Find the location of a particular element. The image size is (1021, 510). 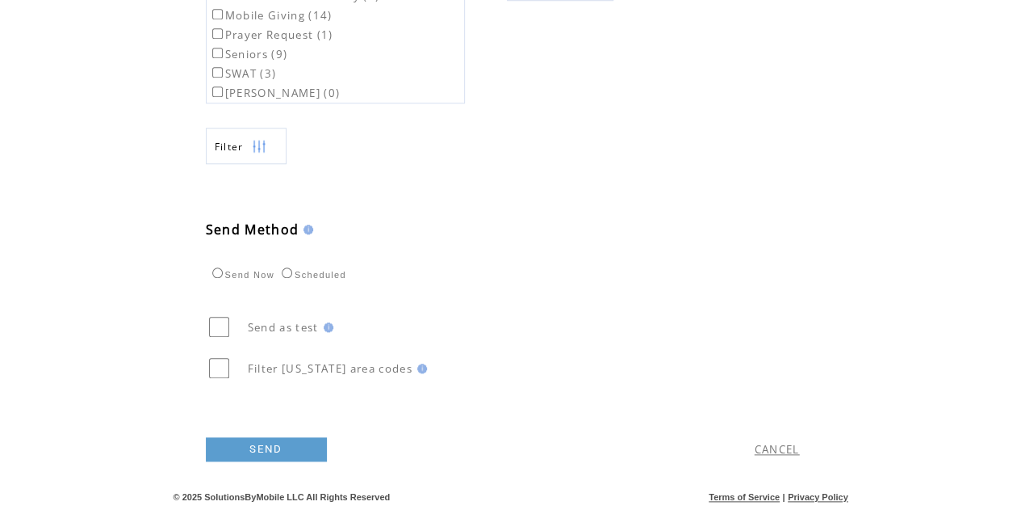

label: SWAT (3) is located at coordinates (243, 73).